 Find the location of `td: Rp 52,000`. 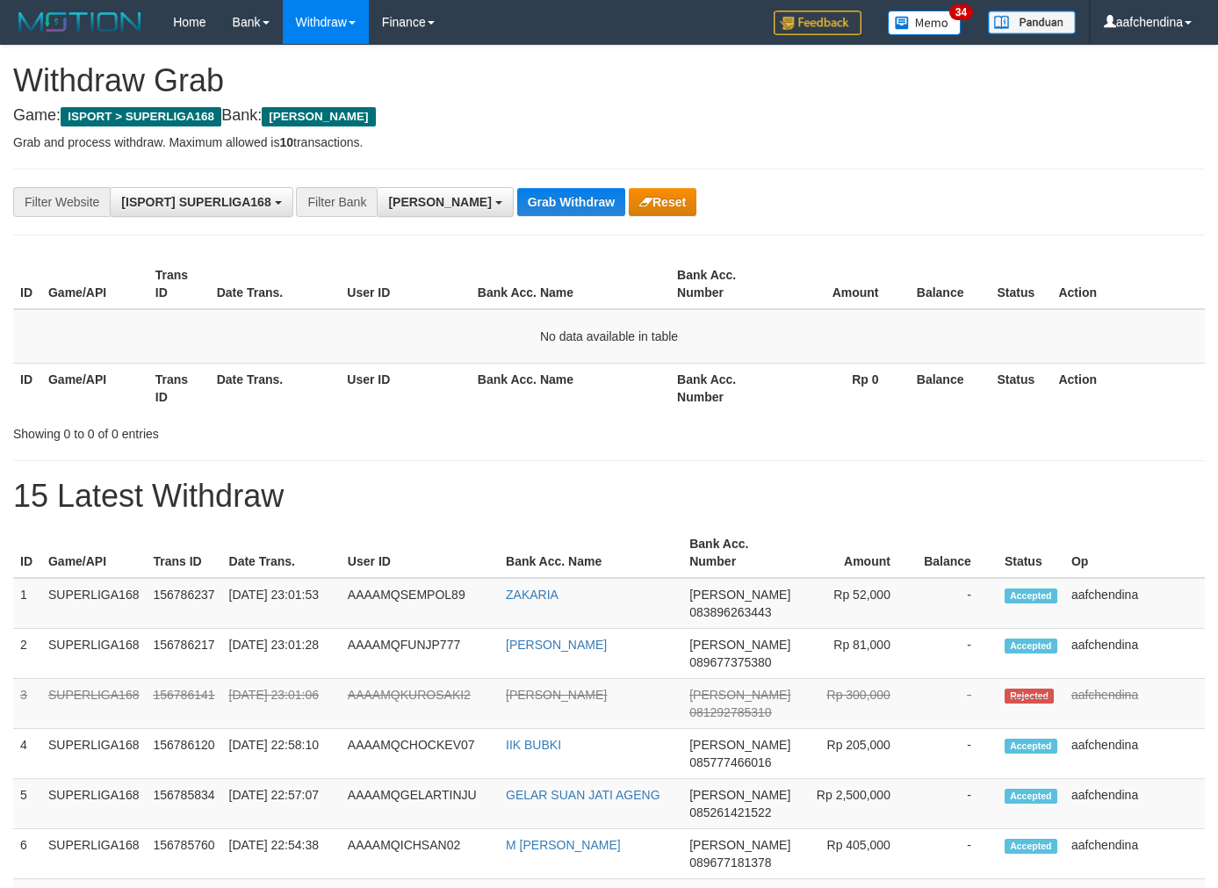

td: Rp 52,000 is located at coordinates (857, 603).